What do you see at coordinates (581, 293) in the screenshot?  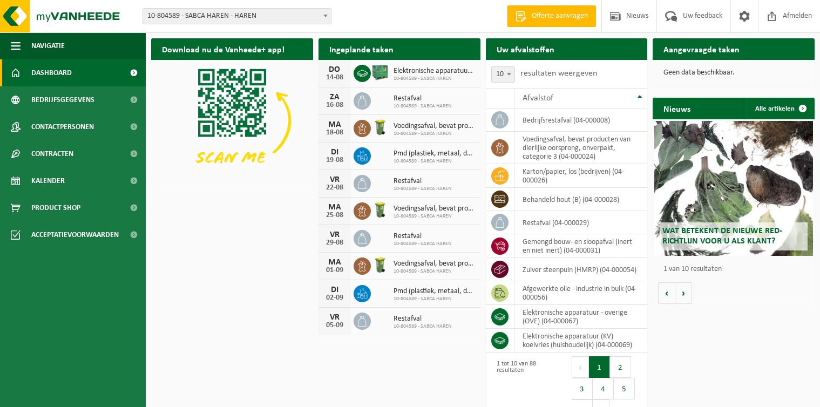 I see `td: afgewerkte olie - industrie in bulk (04-000056)` at bounding box center [581, 293].